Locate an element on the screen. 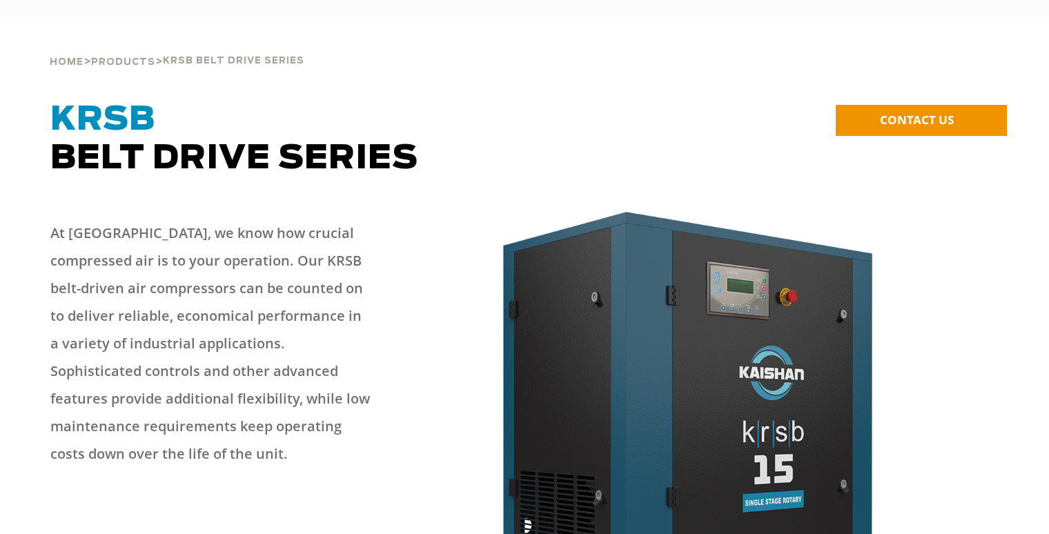 Image resolution: width=1049 pixels, height=534 pixels. a: Products is located at coordinates (123, 61).